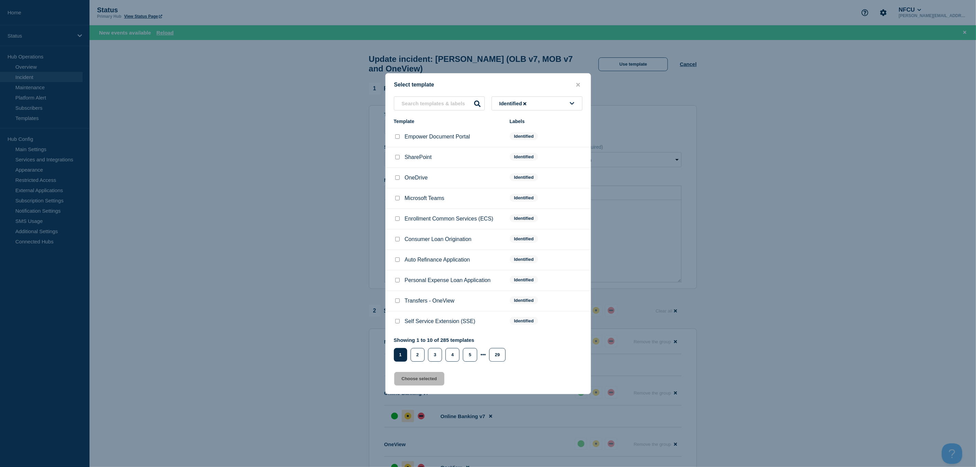 The width and height of the screenshot is (976, 467). I want to click on div: Template, so click(448, 121).